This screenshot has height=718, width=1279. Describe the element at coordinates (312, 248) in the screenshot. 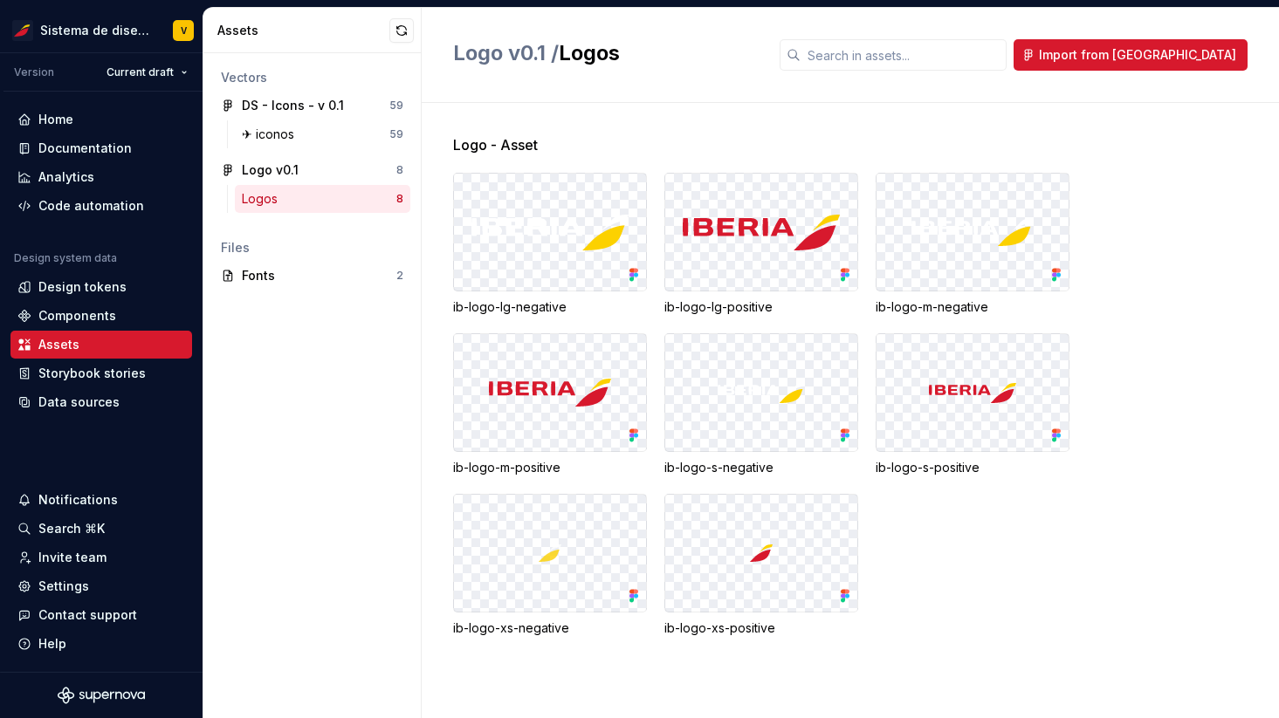

I see `div: Files` at that location.